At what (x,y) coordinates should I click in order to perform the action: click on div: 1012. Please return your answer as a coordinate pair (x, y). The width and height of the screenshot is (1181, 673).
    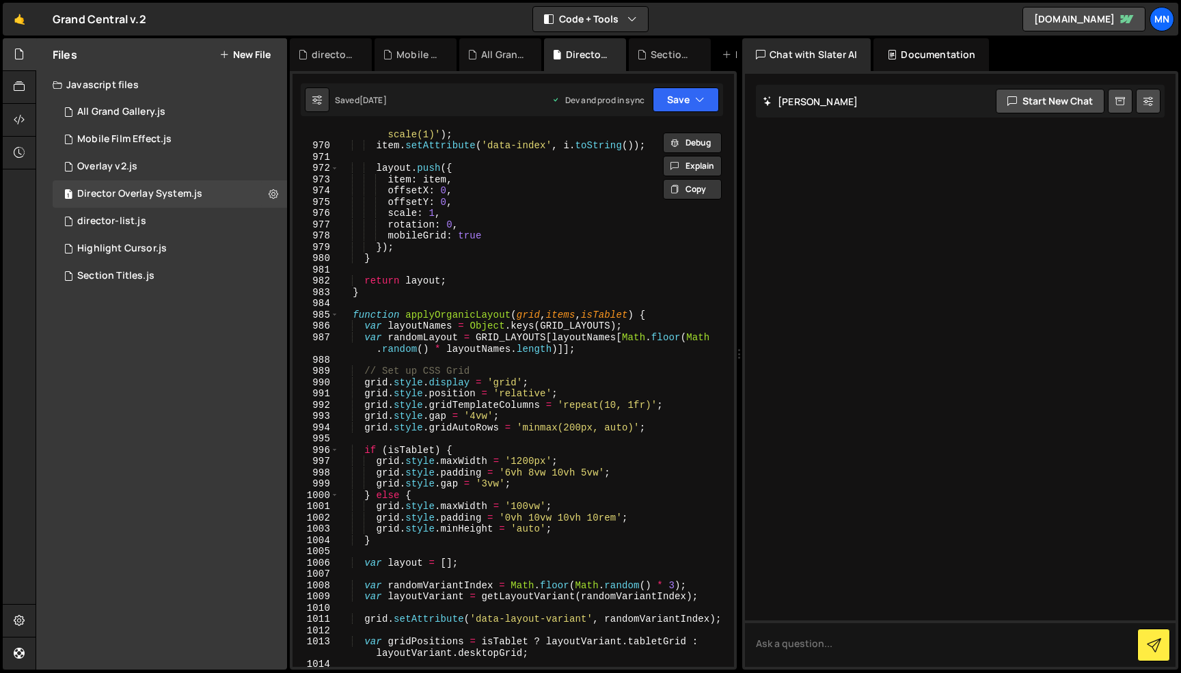
    Looking at the image, I should click on (316, 631).